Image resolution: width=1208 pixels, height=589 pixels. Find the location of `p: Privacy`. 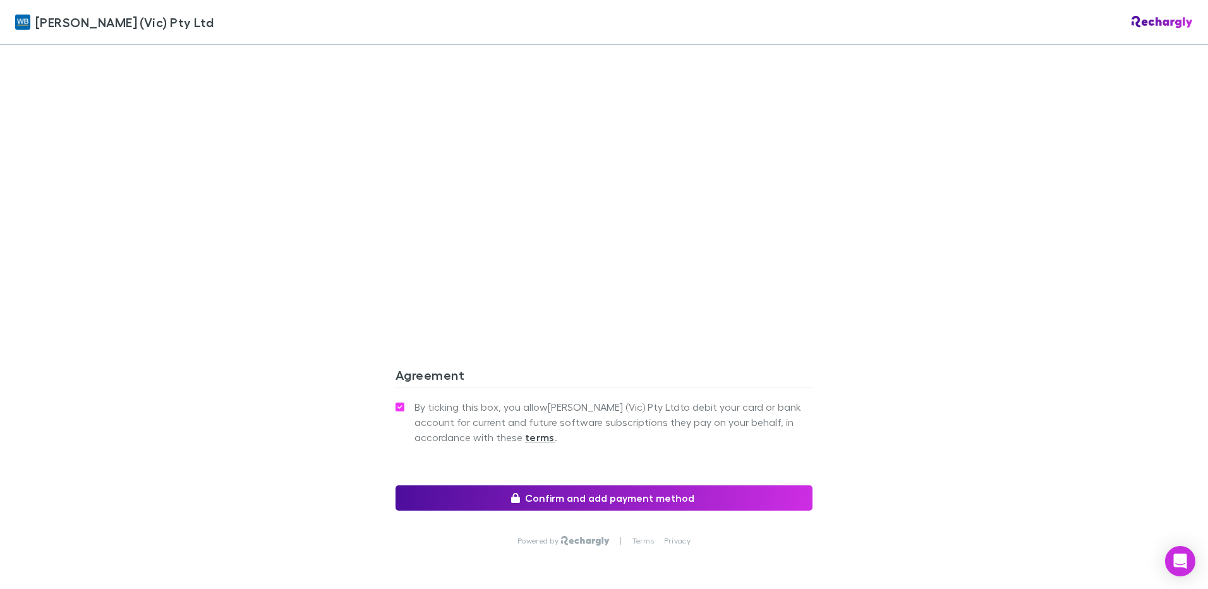

p: Privacy is located at coordinates (677, 541).